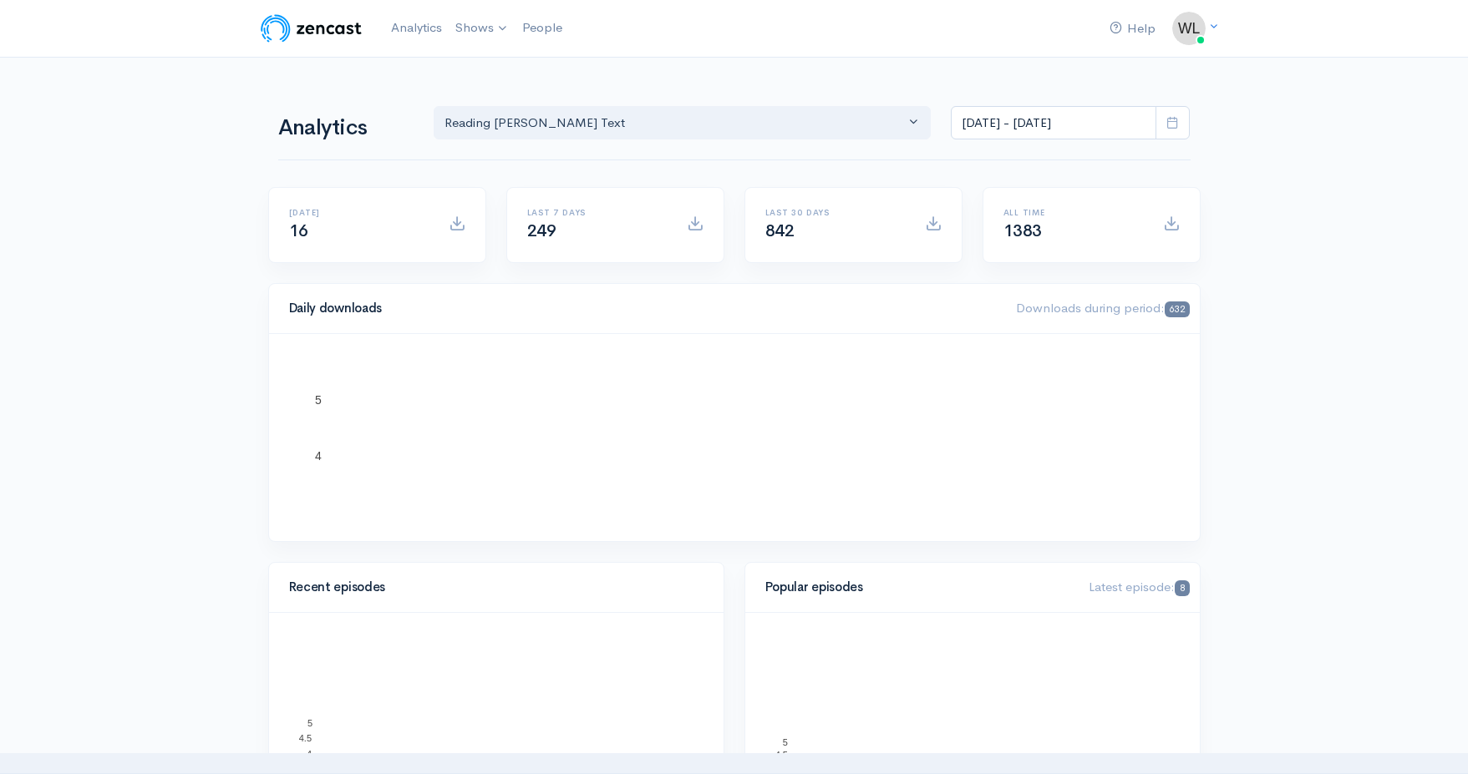 The width and height of the screenshot is (1468, 774). Describe the element at coordinates (1139, 586) in the screenshot. I see `span: Latest episode:` at that location.